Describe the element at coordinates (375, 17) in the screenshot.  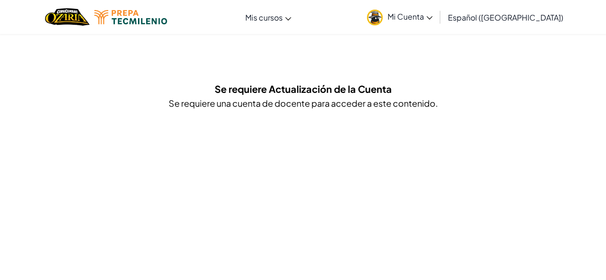
I see `img: avatar` at that location.